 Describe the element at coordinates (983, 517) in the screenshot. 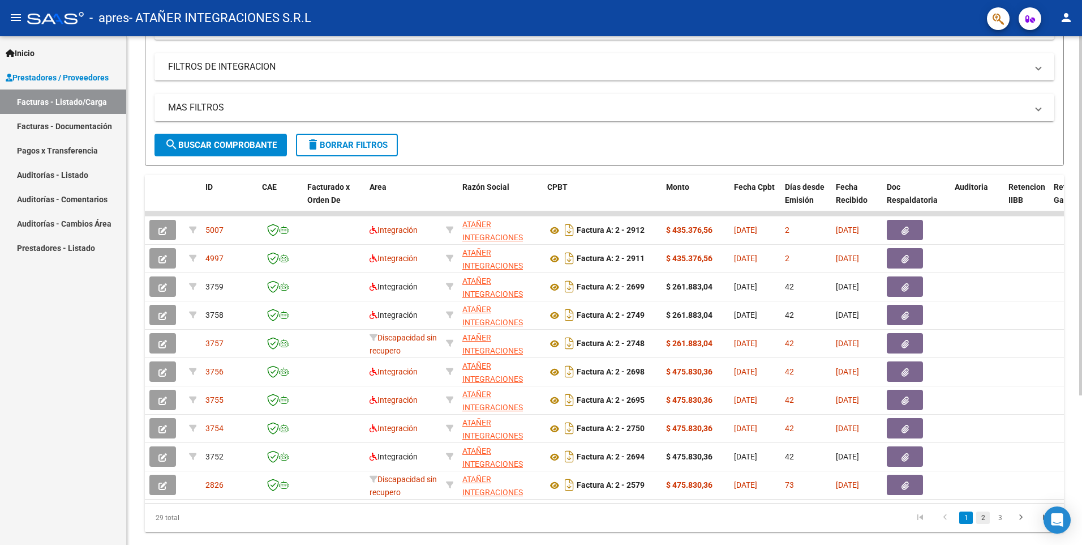

I see `a: 2` at that location.